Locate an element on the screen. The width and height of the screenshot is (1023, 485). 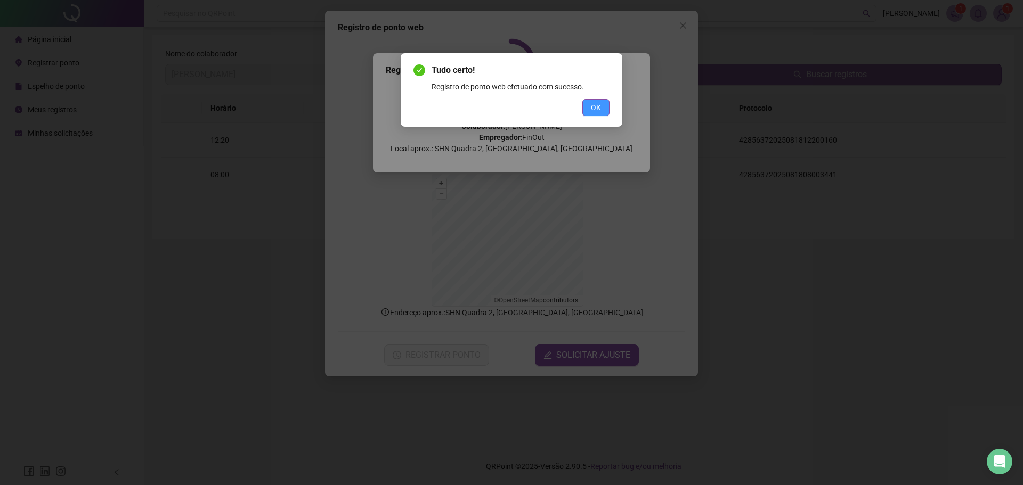
button: OK is located at coordinates (596, 108).